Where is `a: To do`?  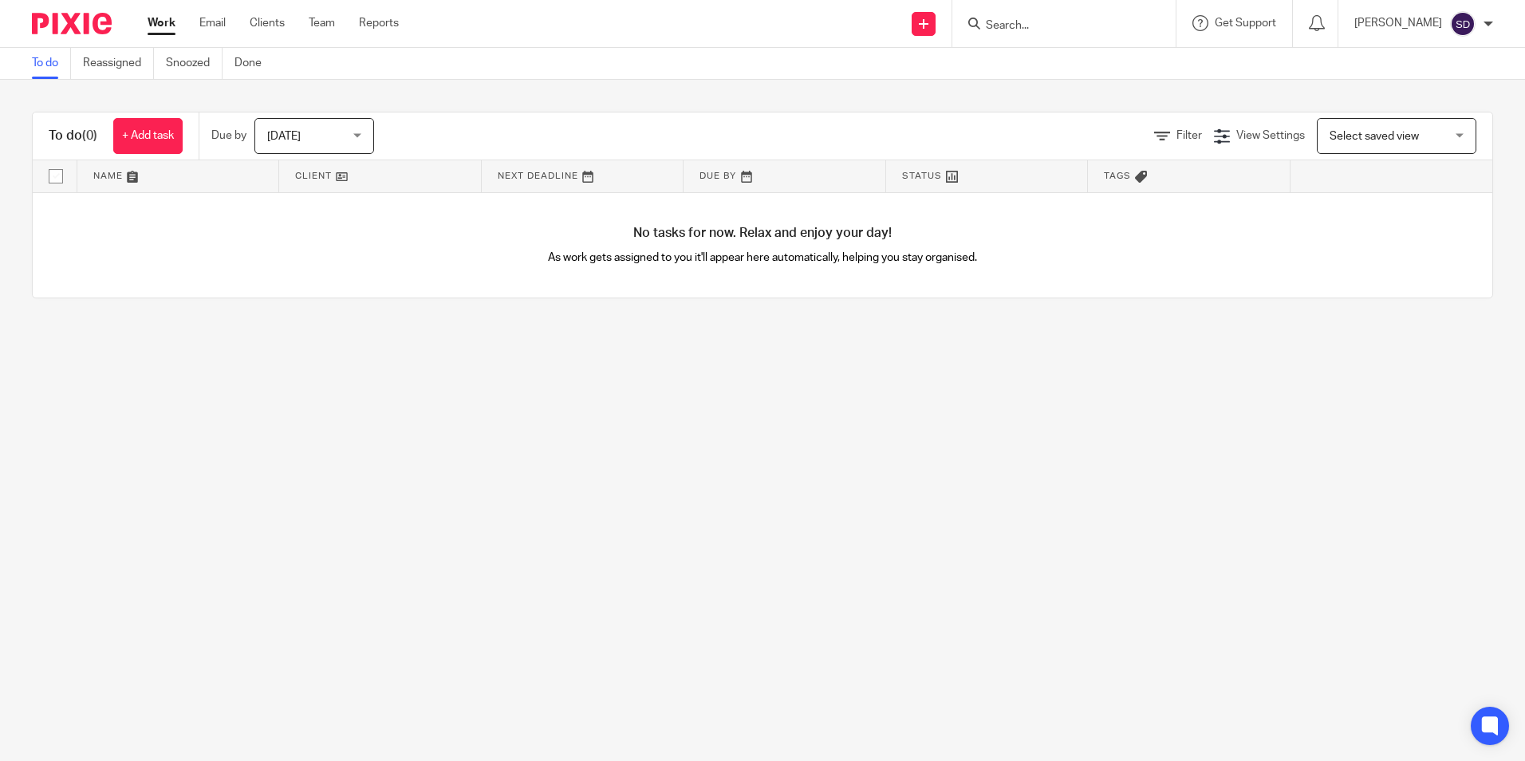
a: To do is located at coordinates (51, 63).